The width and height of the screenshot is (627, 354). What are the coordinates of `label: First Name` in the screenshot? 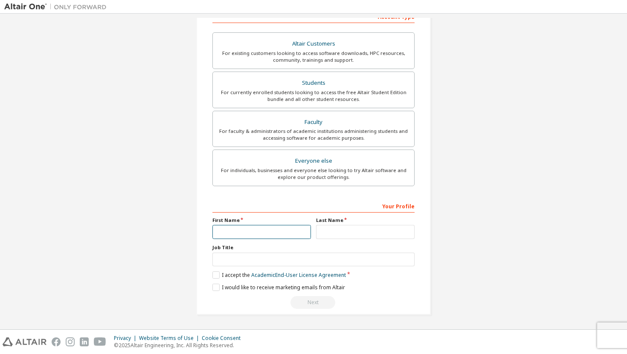 It's located at (261, 220).